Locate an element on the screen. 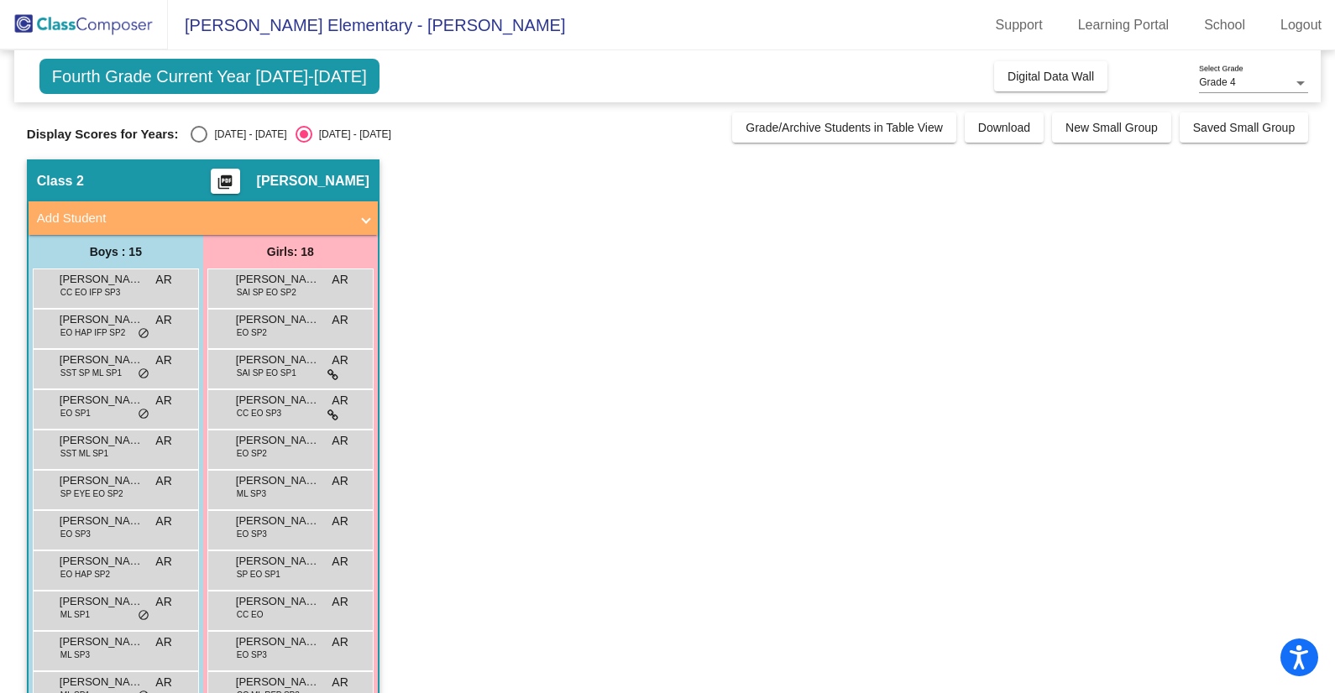  button: New Small Group is located at coordinates (1111, 128).